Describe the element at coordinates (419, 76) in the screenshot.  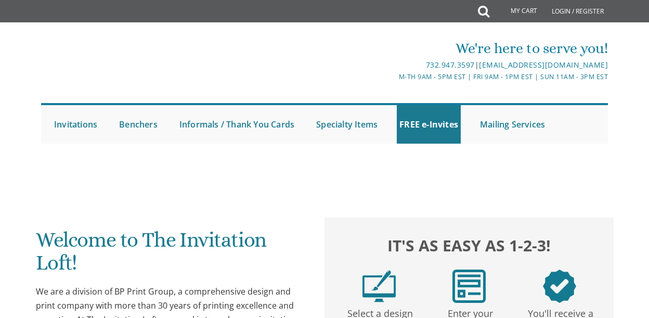
I see `div: M-Th 9am - 5pm EST | Fri 9am - 1pm EST | Sun 11am - 3pm EST` at that location.